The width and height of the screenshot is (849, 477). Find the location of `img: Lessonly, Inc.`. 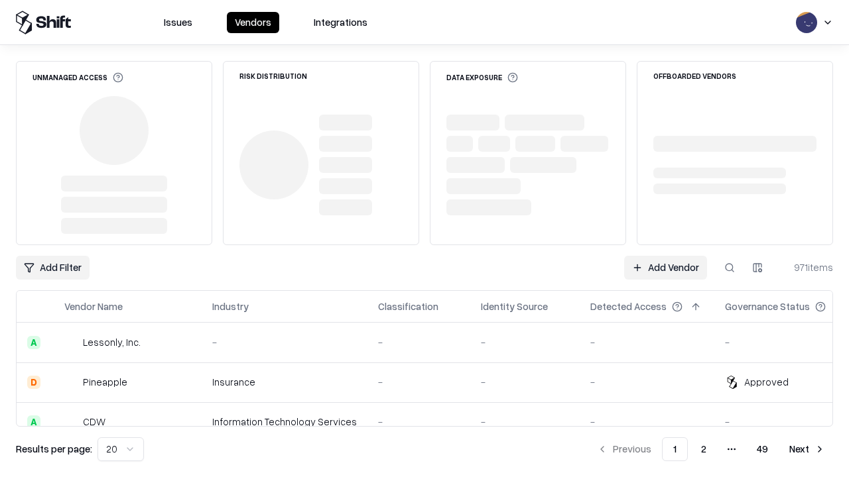

img: Lessonly, Inc. is located at coordinates (71, 343).